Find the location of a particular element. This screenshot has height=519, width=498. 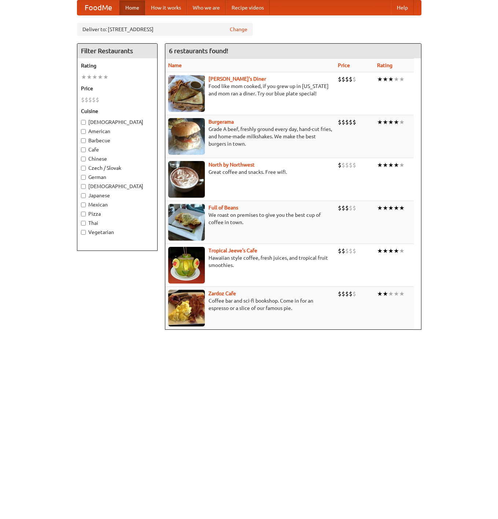

label: Thai is located at coordinates (117, 223).